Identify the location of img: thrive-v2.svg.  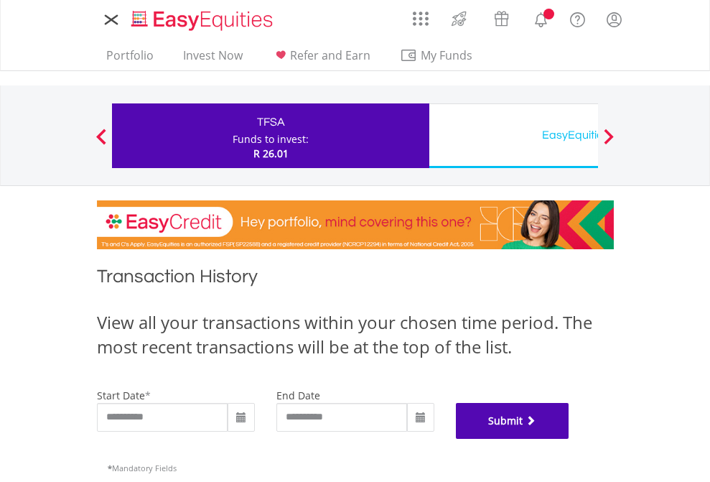
(459, 19).